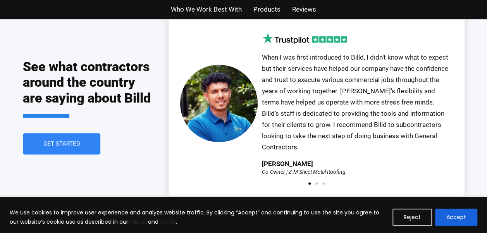 The image size is (487, 233). What do you see at coordinates (456, 217) in the screenshot?
I see `button: Accept` at bounding box center [456, 217].